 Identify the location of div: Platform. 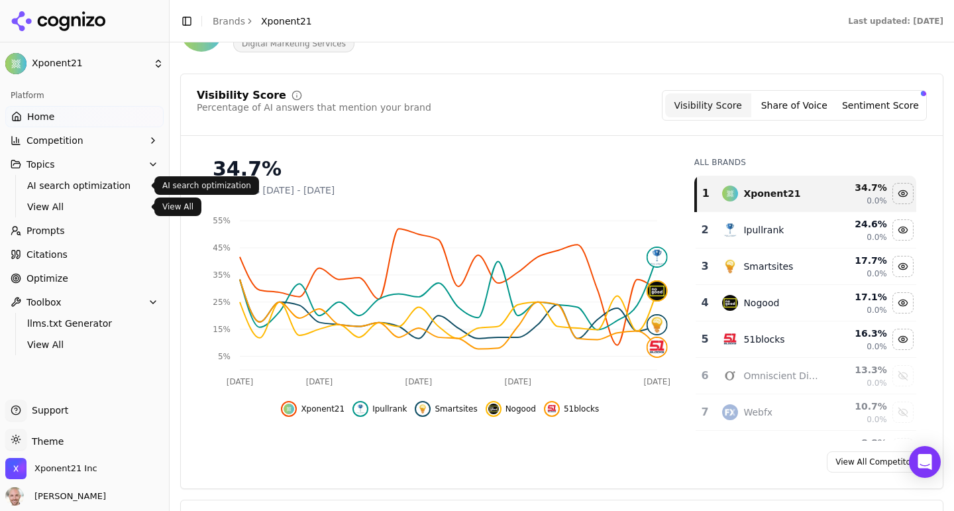
(84, 95).